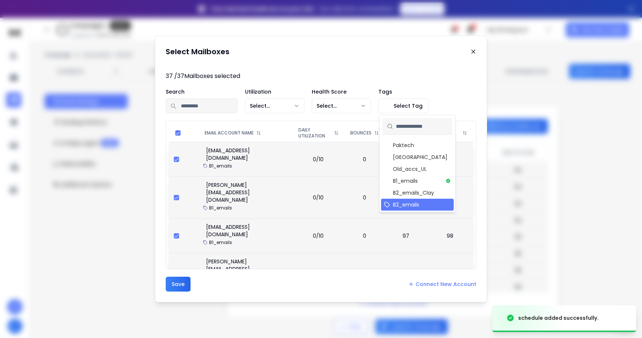 The image size is (642, 338). Describe the element at coordinates (406, 273) in the screenshot. I see `td: 95` at that location.